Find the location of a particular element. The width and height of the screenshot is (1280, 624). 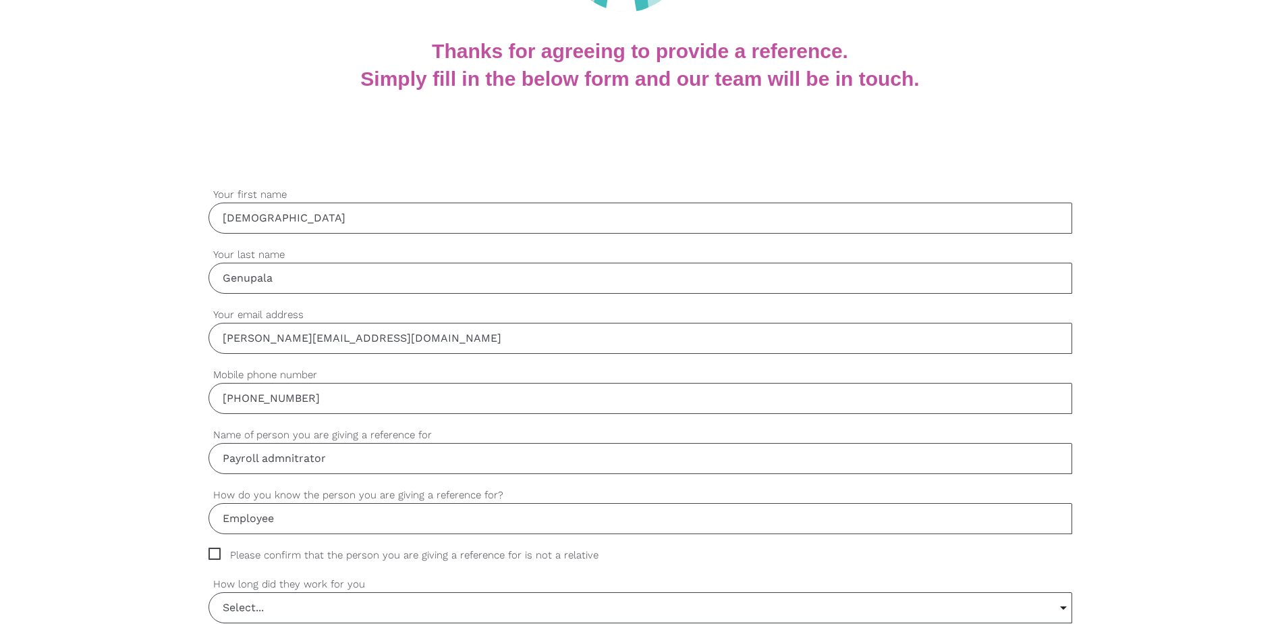

label: How long did they work for you is located at coordinates (640, 584).